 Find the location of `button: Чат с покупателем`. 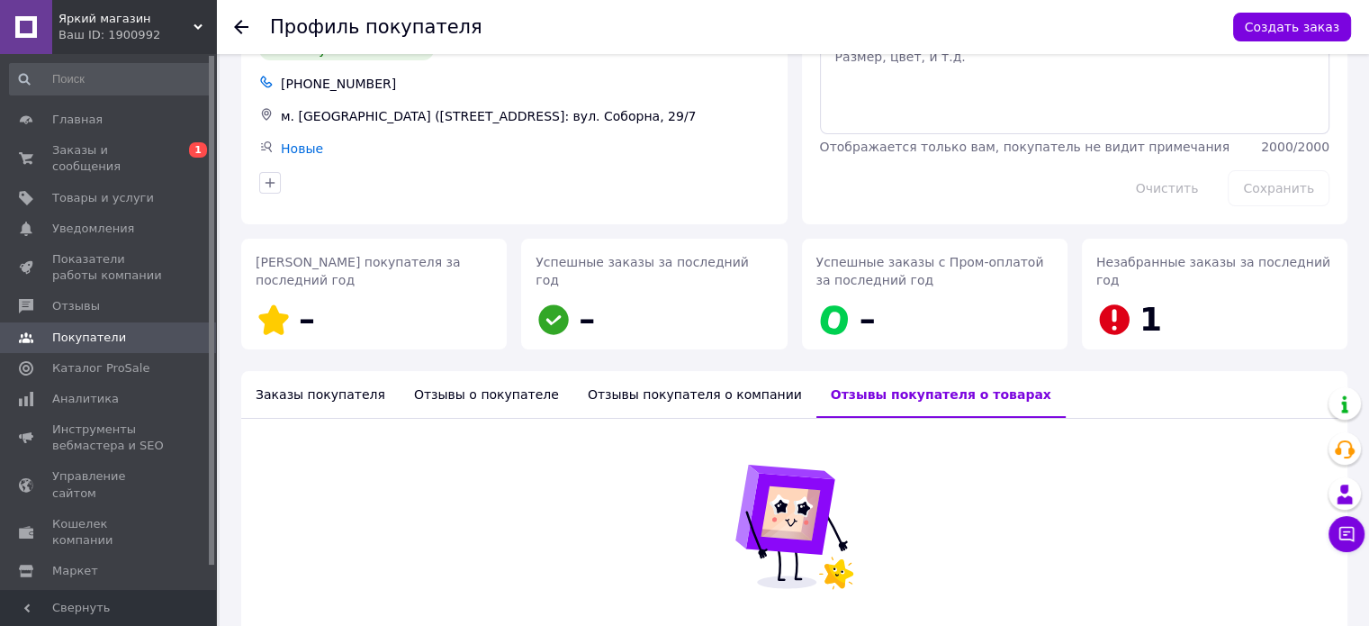

button: Чат с покупателем is located at coordinates (1347, 534).